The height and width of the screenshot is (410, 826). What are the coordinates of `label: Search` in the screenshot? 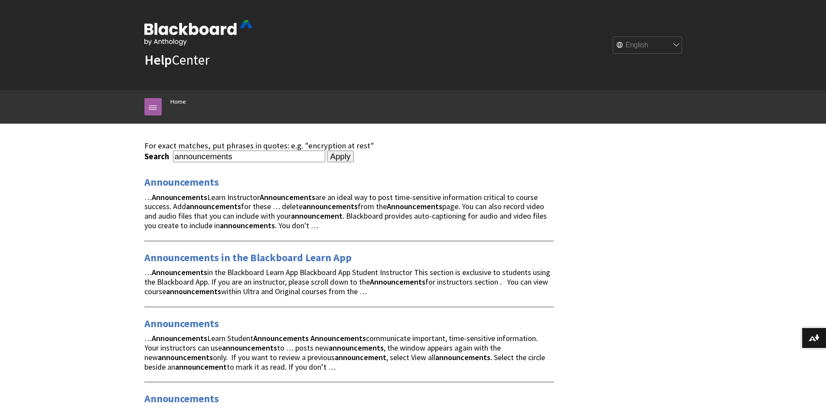 It's located at (158, 156).